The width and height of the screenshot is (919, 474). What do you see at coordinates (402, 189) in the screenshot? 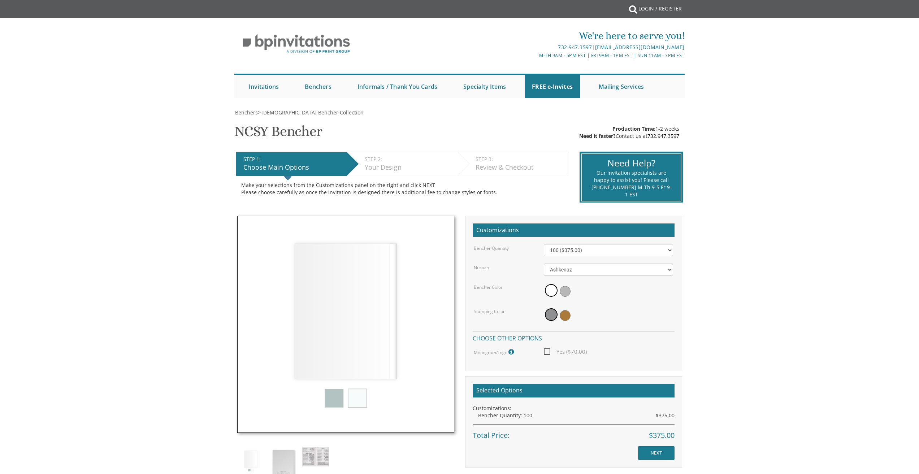
I see `div: Make your selections from the Customizations panel on the right and click NEXT Please choose care...` at bounding box center [402, 189].